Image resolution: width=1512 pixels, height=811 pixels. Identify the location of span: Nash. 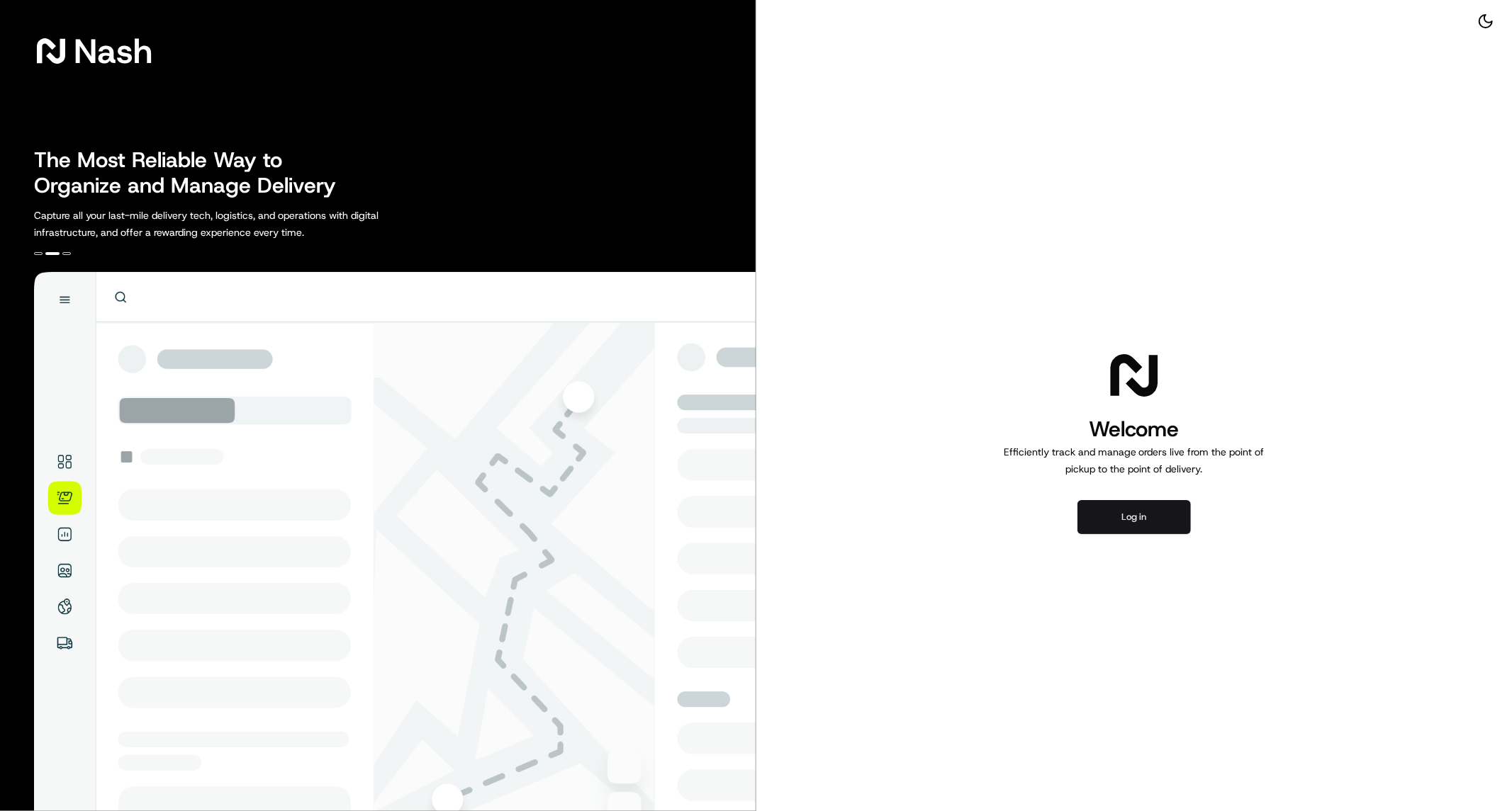
(112, 51).